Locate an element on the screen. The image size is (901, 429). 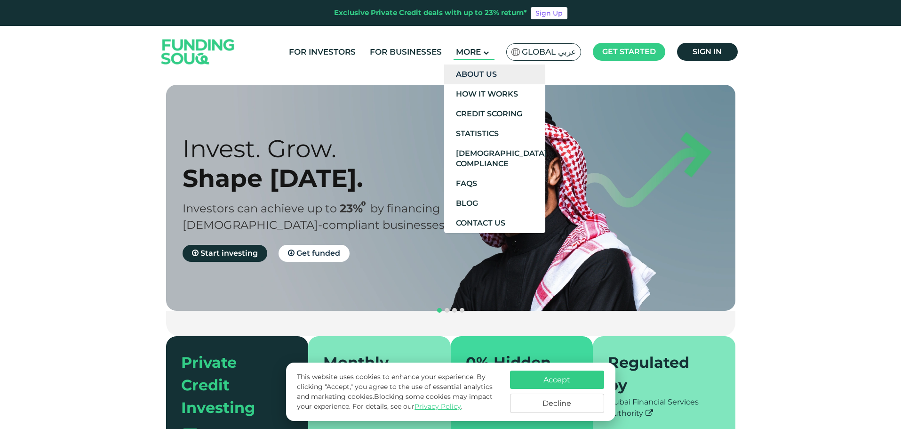
button: Accept is located at coordinates (557, 379).